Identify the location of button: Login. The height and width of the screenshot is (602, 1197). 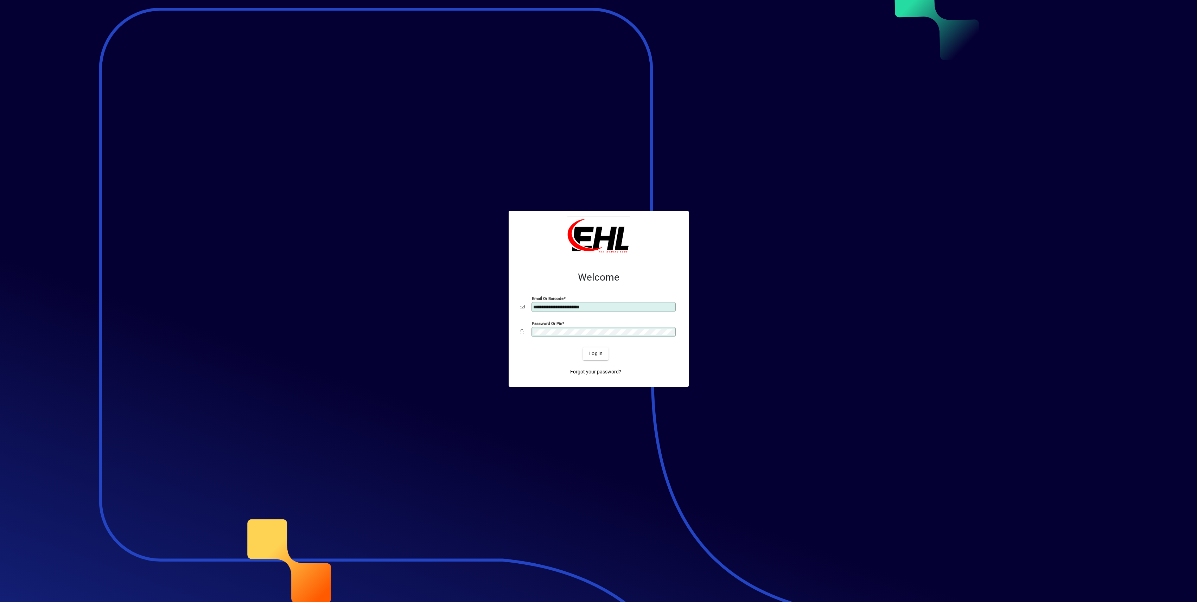
(595, 354).